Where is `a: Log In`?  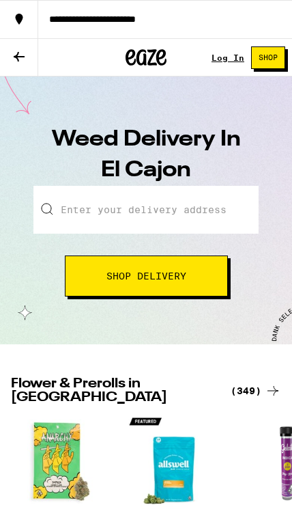 a: Log In is located at coordinates (228, 57).